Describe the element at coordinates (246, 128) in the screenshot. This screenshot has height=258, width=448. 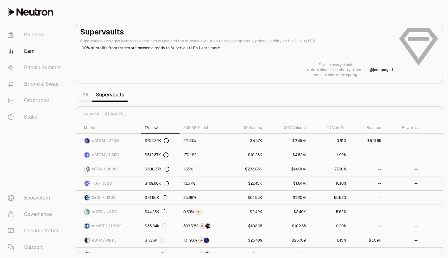
I see `div: 1D Volume` at that location.